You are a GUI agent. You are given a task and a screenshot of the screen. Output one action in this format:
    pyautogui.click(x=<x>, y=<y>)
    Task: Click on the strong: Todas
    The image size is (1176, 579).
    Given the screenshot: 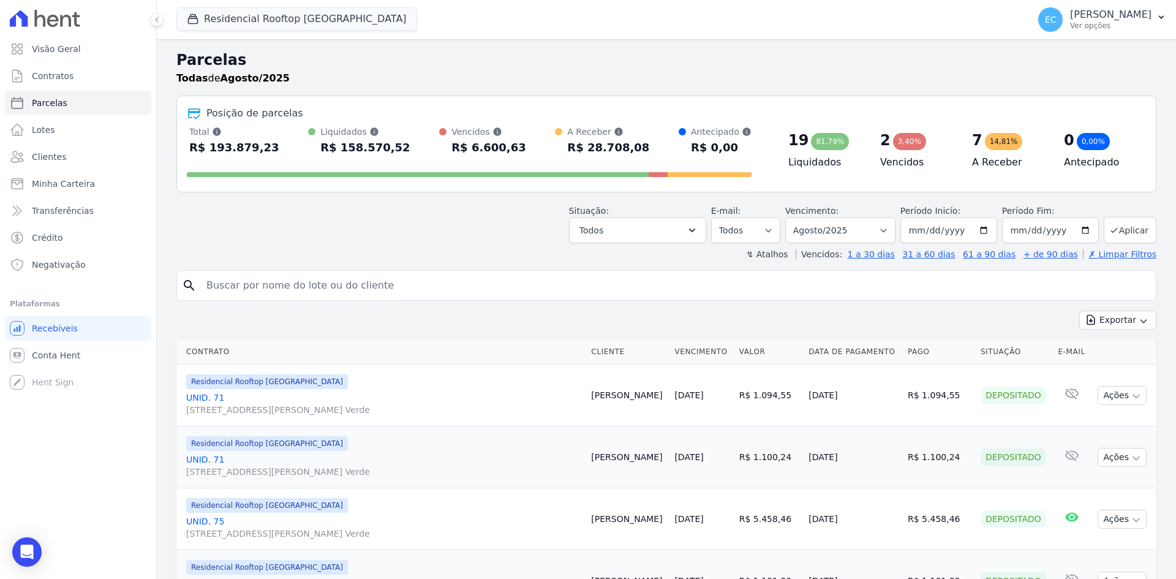 What is the action you would take?
    pyautogui.click(x=192, y=78)
    